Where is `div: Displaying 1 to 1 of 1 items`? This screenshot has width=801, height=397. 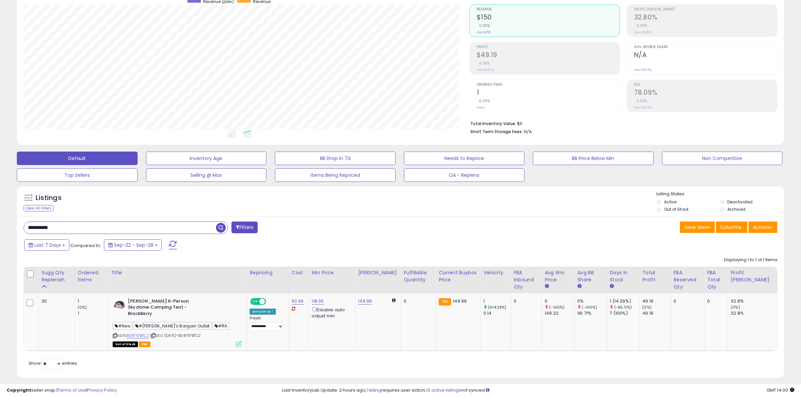 div: Displaying 1 to 1 of 1 items is located at coordinates (751, 260).